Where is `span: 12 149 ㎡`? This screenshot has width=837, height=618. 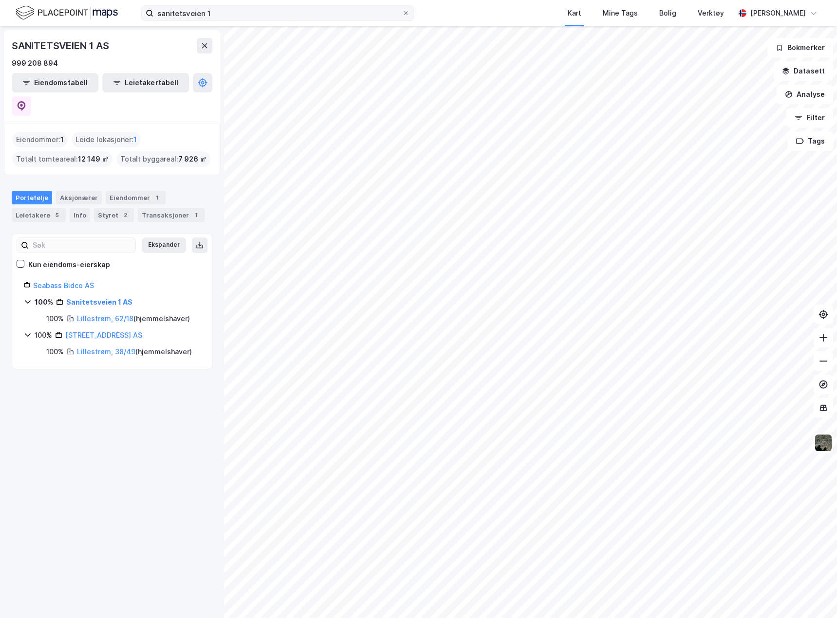
span: 12 149 ㎡ is located at coordinates (93, 159).